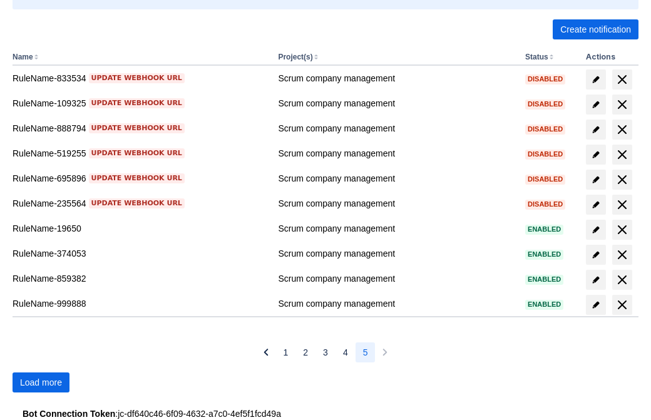 The width and height of the screenshot is (651, 420). Describe the element at coordinates (305, 352) in the screenshot. I see `button: Page 2` at that location.